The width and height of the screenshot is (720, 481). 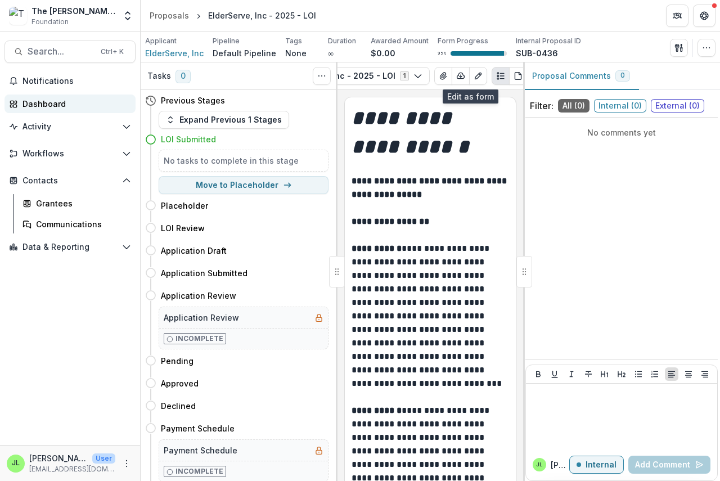 What do you see at coordinates (322, 76) in the screenshot?
I see `button: Toggle View Cancelled Tasks` at bounding box center [322, 76].